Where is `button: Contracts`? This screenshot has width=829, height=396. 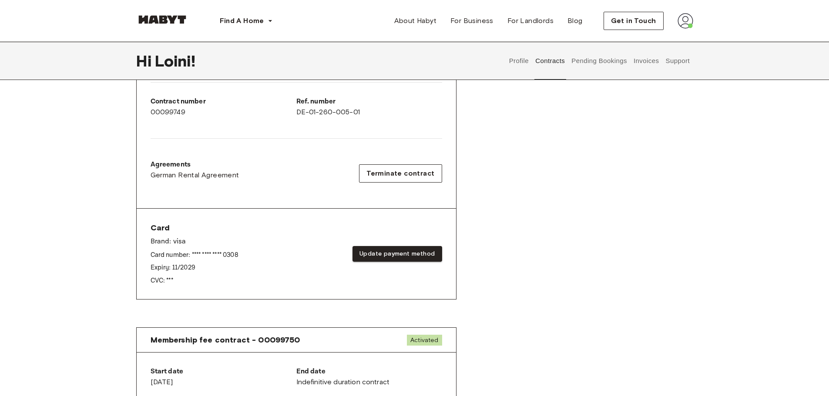 button: Contracts is located at coordinates (550, 61).